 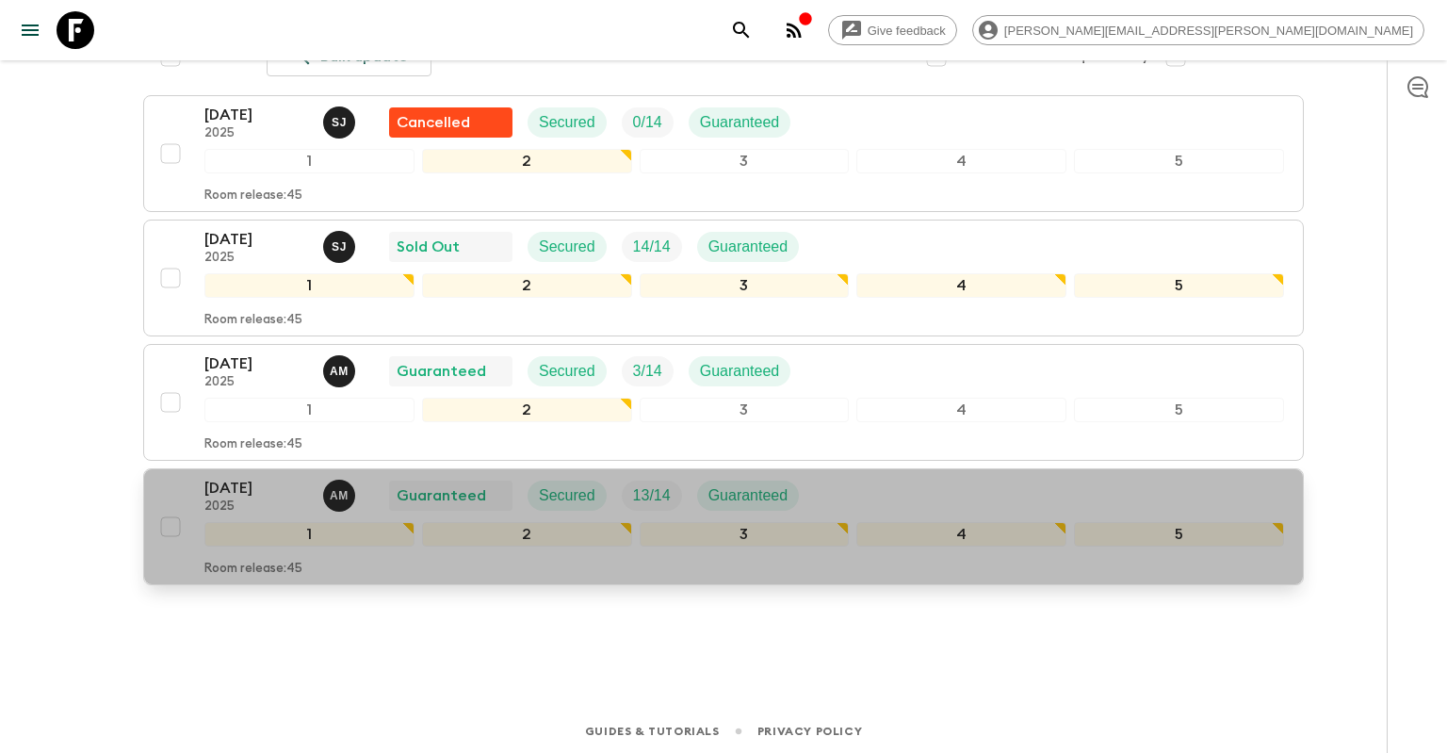 What do you see at coordinates (652, 247) in the screenshot?
I see `p: 14 / 14` at bounding box center [652, 247].